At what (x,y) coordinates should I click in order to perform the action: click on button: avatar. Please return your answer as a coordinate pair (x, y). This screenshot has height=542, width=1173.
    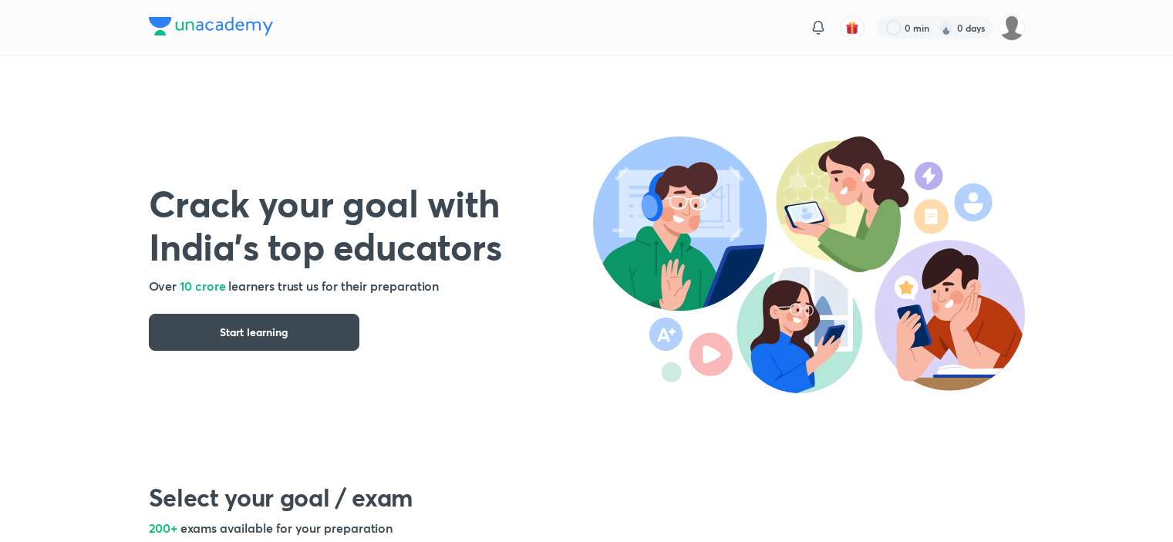
    Looking at the image, I should click on (852, 28).